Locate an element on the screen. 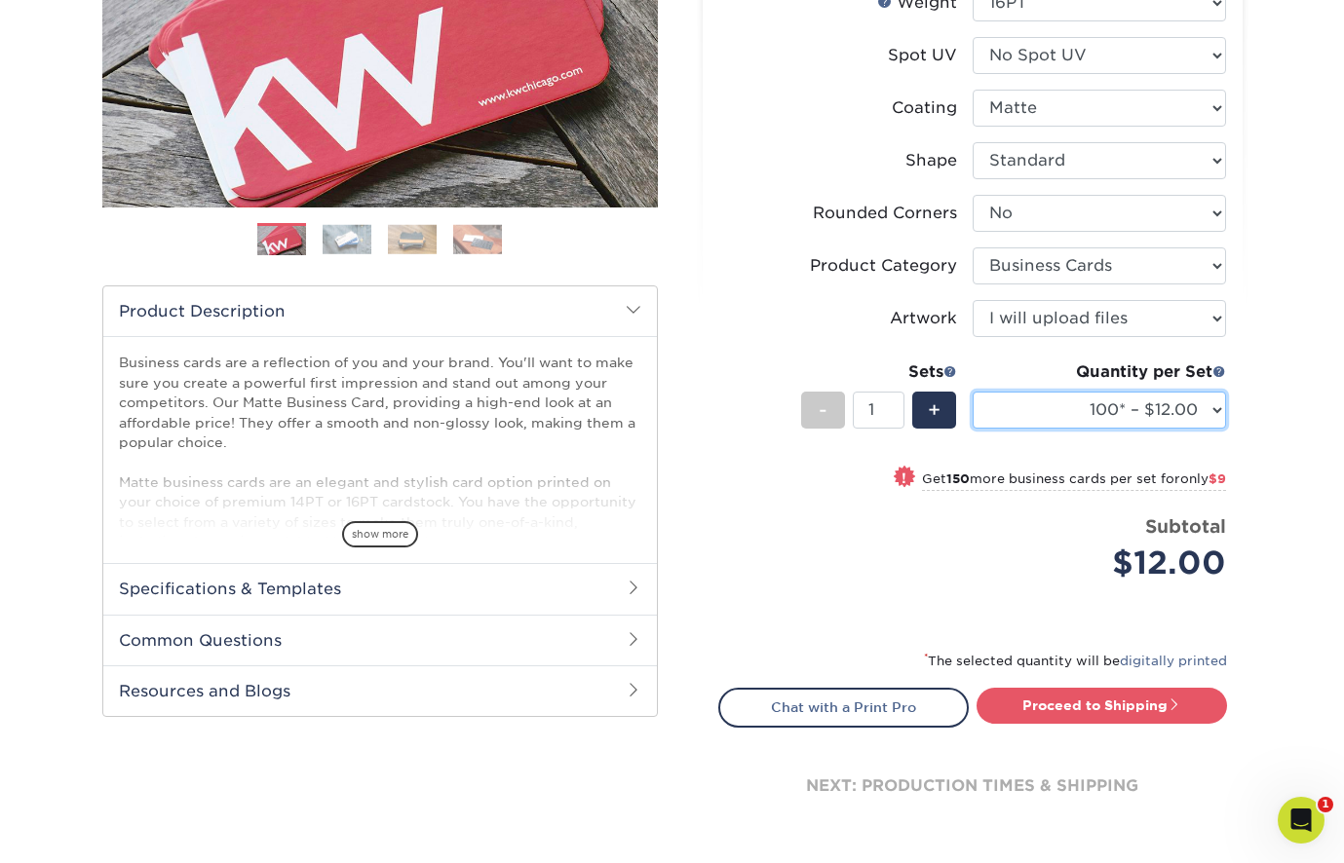  p: Business cards are a reflection of you and your brand. You'll want to make sure you create a powe... is located at coordinates (380, 491).